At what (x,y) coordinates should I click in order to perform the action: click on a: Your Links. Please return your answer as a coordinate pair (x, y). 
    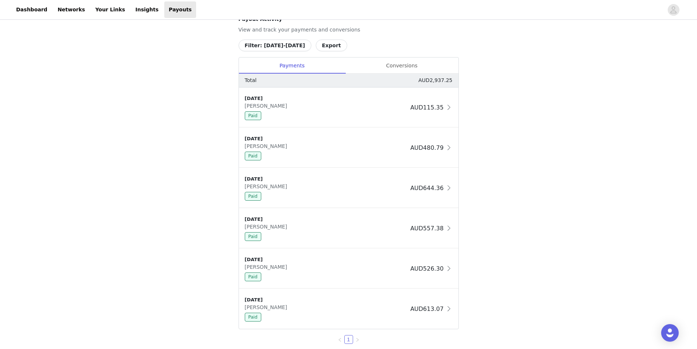
    Looking at the image, I should click on (110, 10).